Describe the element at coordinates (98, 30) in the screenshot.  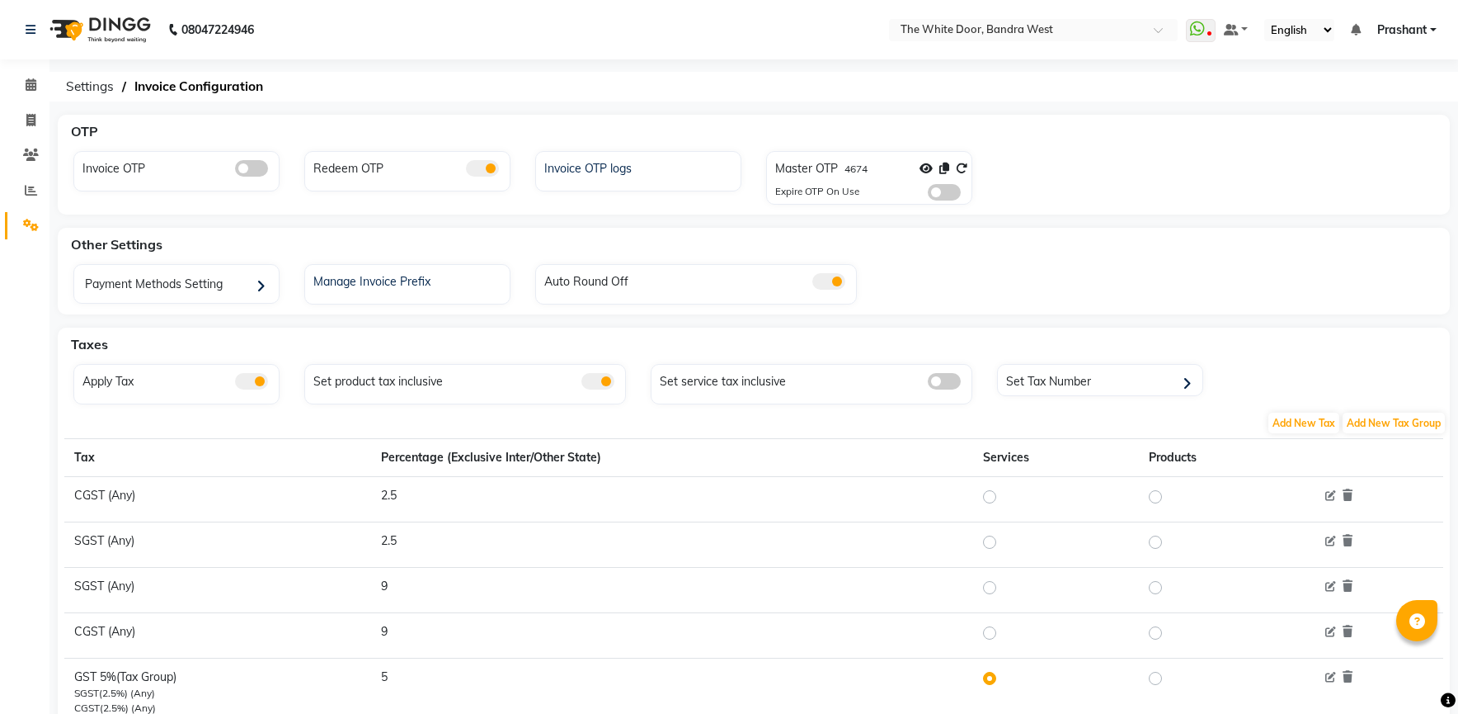
I see `img: logo` at that location.